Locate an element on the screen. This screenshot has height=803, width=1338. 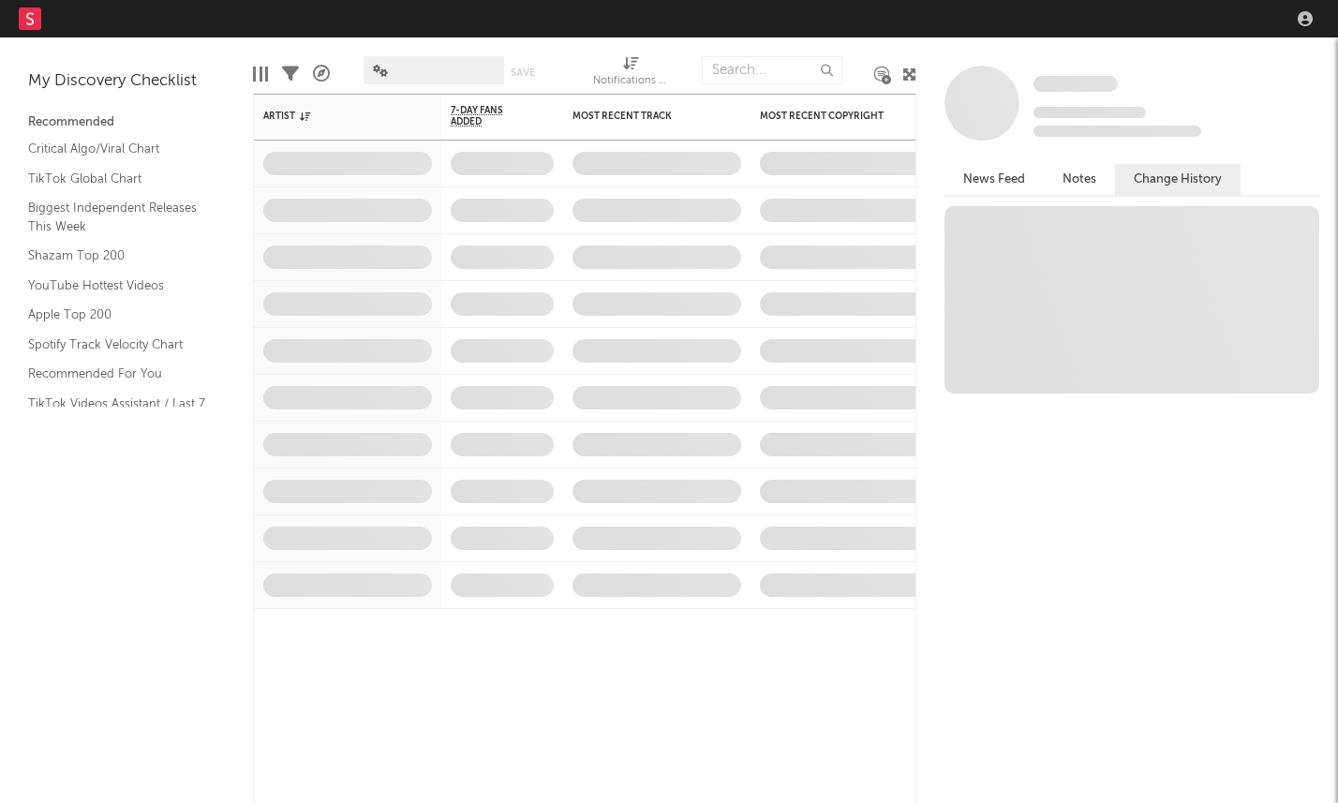
span: 0 fans last week is located at coordinates (1117, 131).